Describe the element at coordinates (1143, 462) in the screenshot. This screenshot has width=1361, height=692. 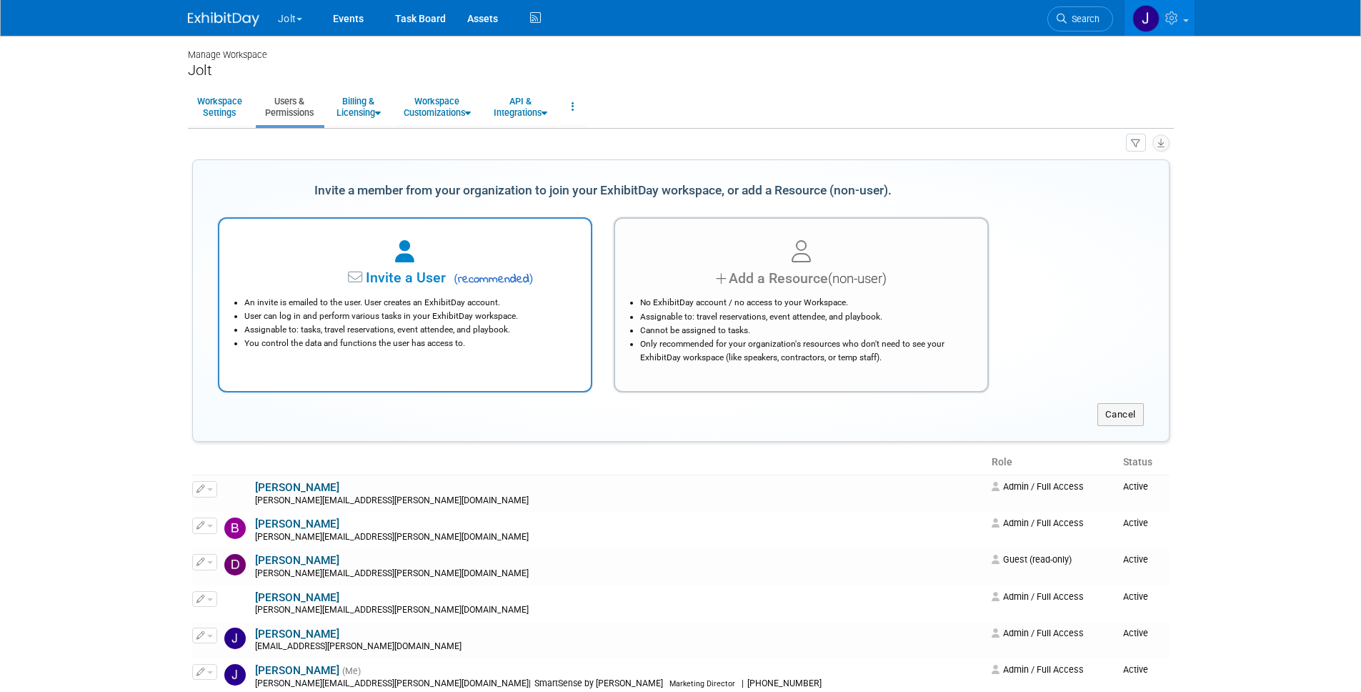
I see `th: Status` at that location.